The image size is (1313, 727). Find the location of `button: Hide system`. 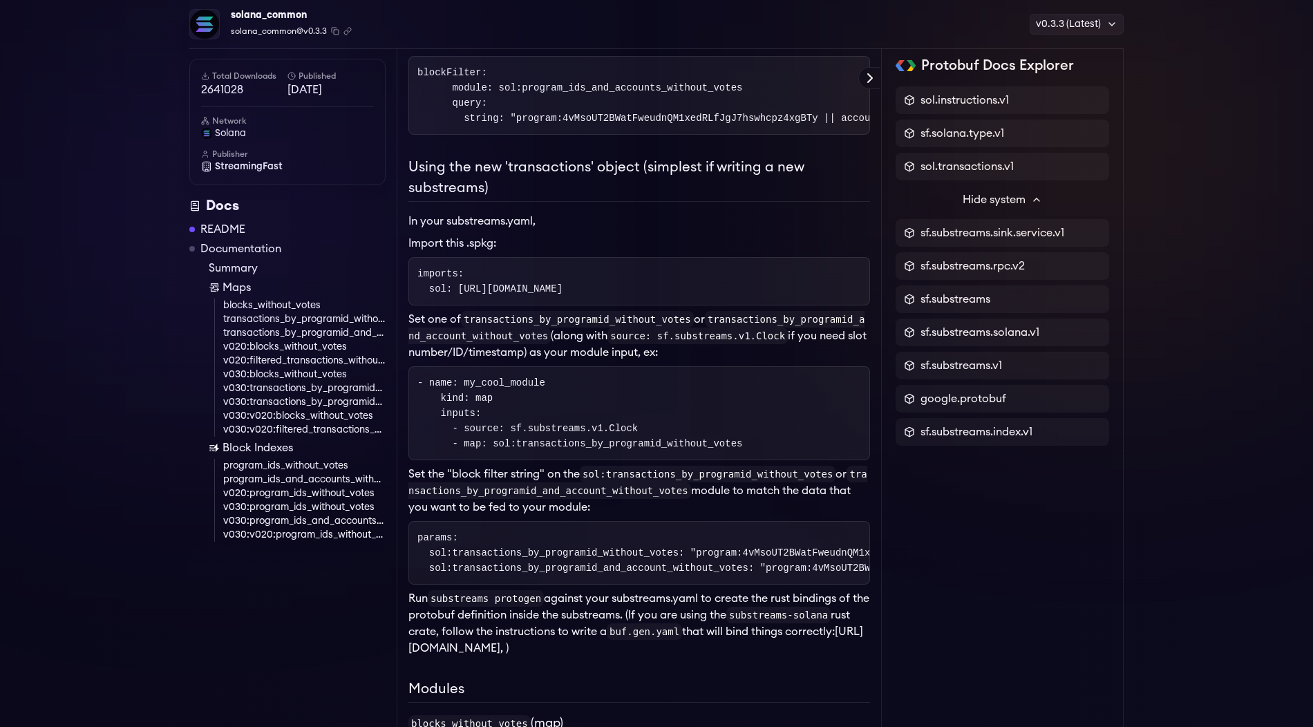

button: Hide system is located at coordinates (1002, 200).